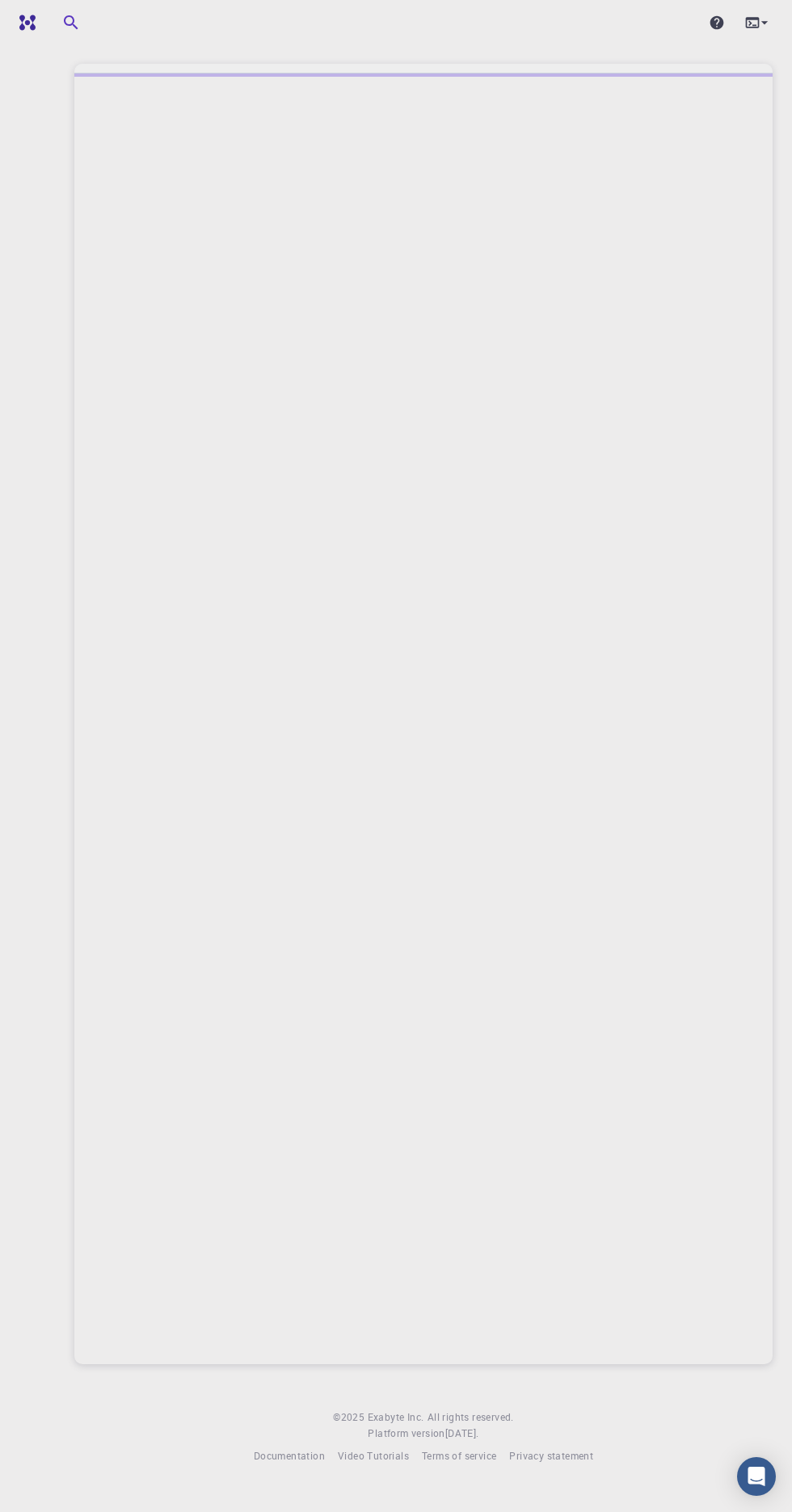 This screenshot has width=792, height=1512. What do you see at coordinates (289, 1455) in the screenshot?
I see `span: Documentation` at bounding box center [289, 1455].